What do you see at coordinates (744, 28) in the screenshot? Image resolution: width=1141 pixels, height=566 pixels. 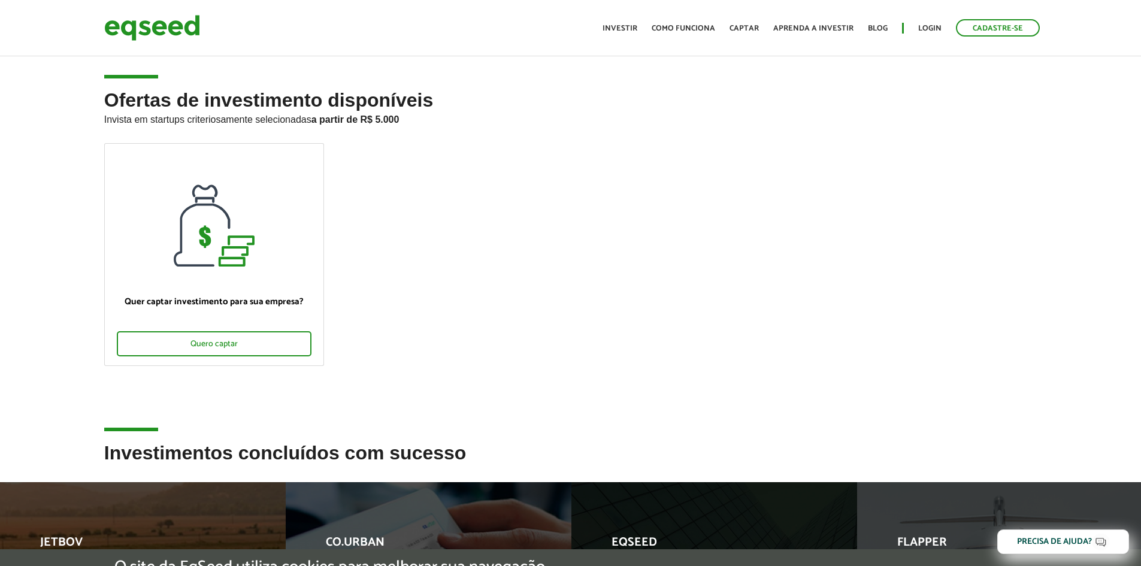 I see `a: Captar` at bounding box center [744, 28].